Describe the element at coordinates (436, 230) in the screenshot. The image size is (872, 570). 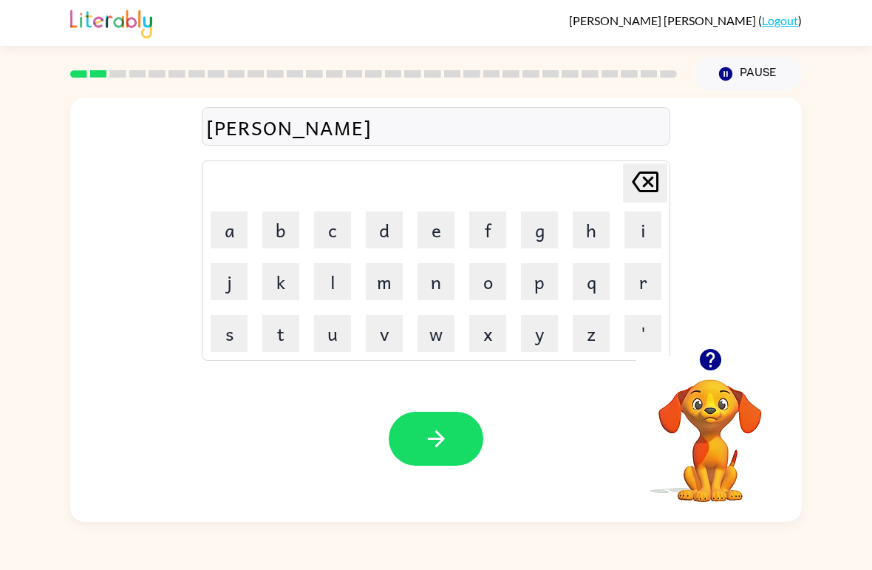
I see `button: e` at that location.